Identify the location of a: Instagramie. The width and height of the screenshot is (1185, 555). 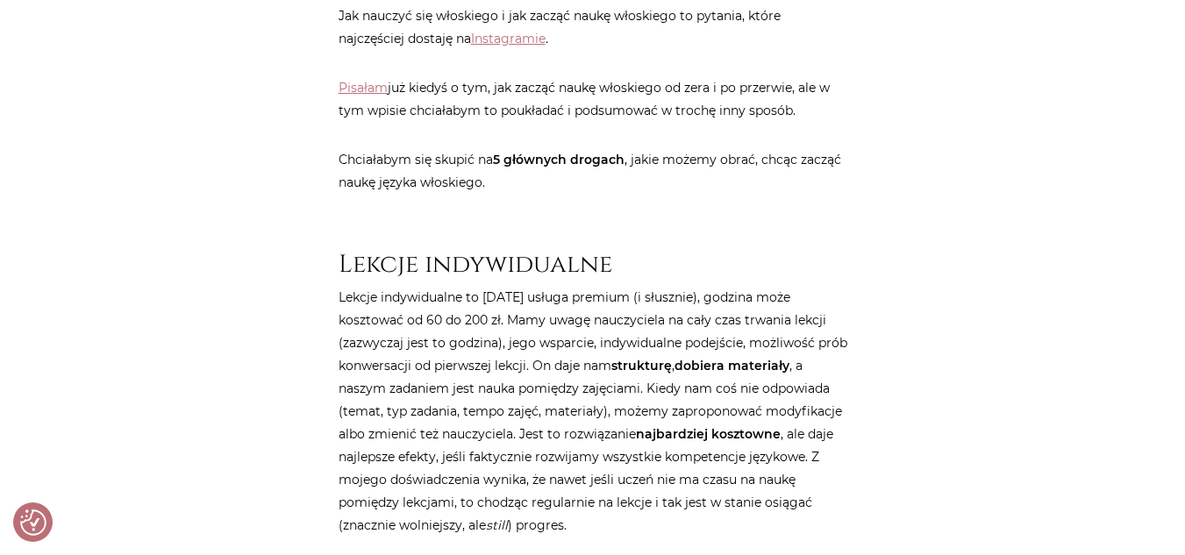
(508, 39).